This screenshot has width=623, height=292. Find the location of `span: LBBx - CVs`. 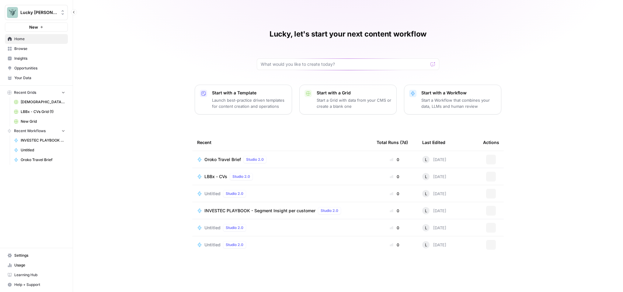

span: LBBx - CVs is located at coordinates (216, 177).